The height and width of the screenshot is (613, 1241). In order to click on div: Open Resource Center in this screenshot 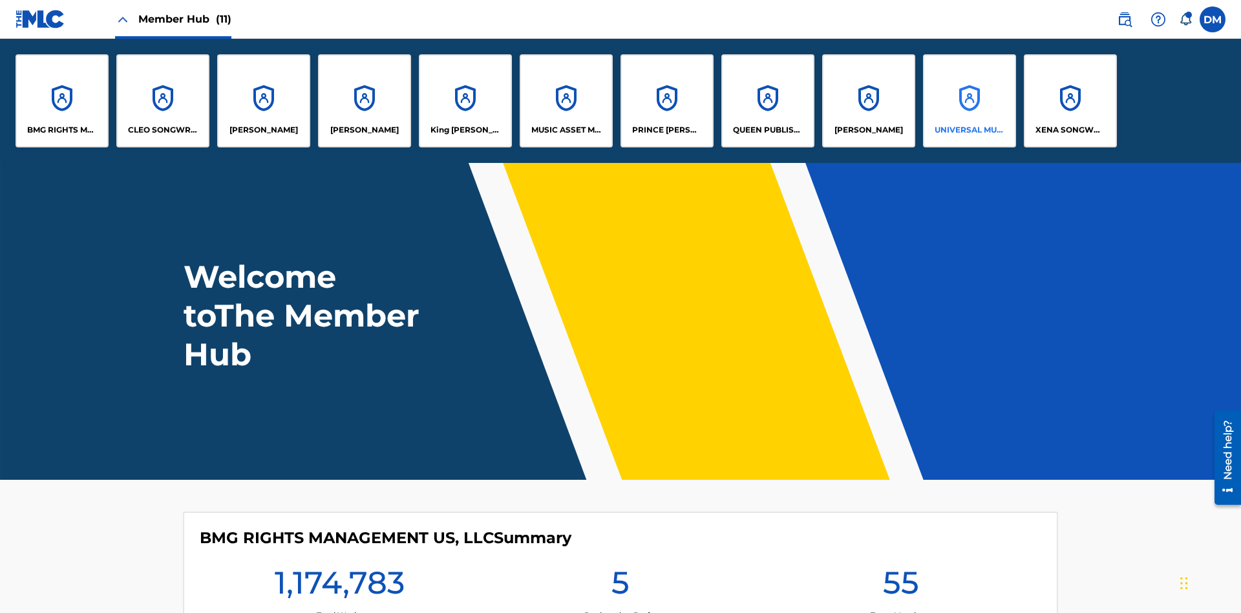, I will do `click(23, 53)`.